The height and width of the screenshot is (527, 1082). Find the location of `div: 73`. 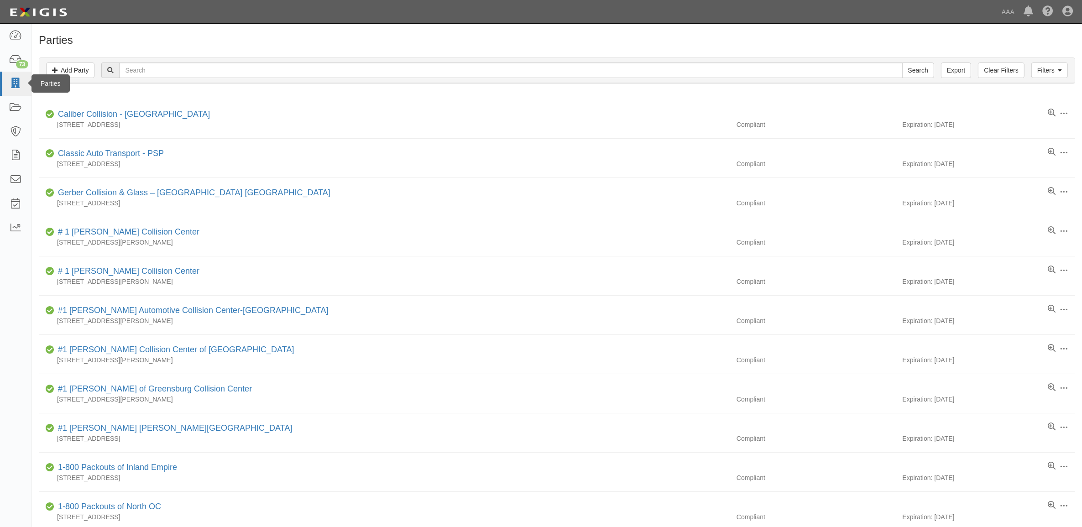

div: 73 is located at coordinates (22, 64).